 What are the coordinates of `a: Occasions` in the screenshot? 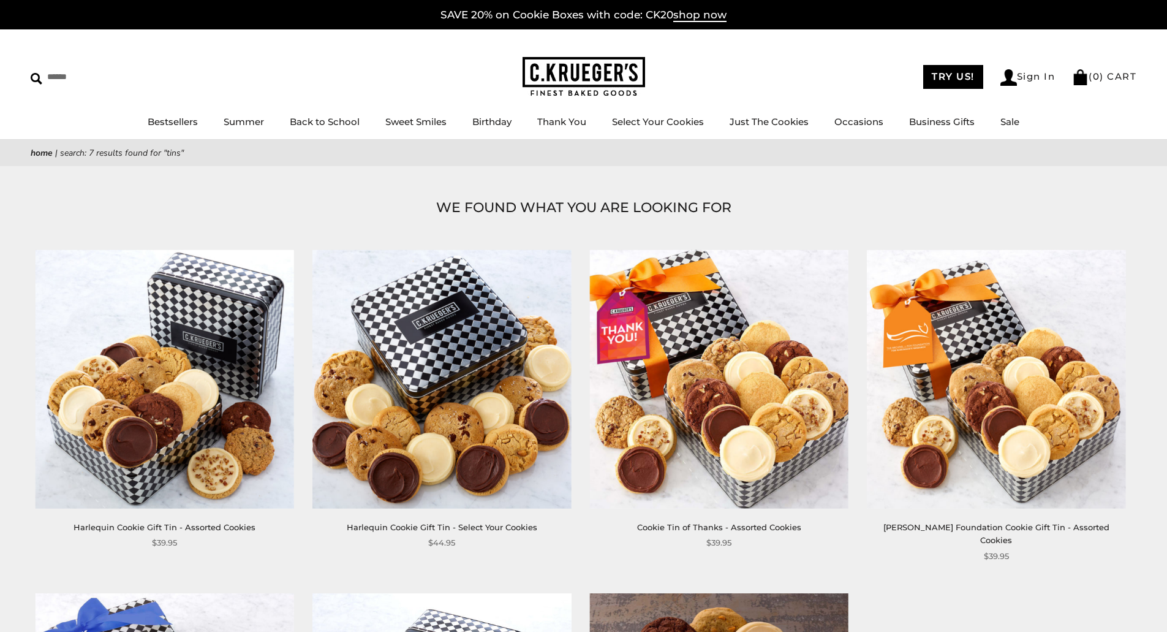 It's located at (859, 121).